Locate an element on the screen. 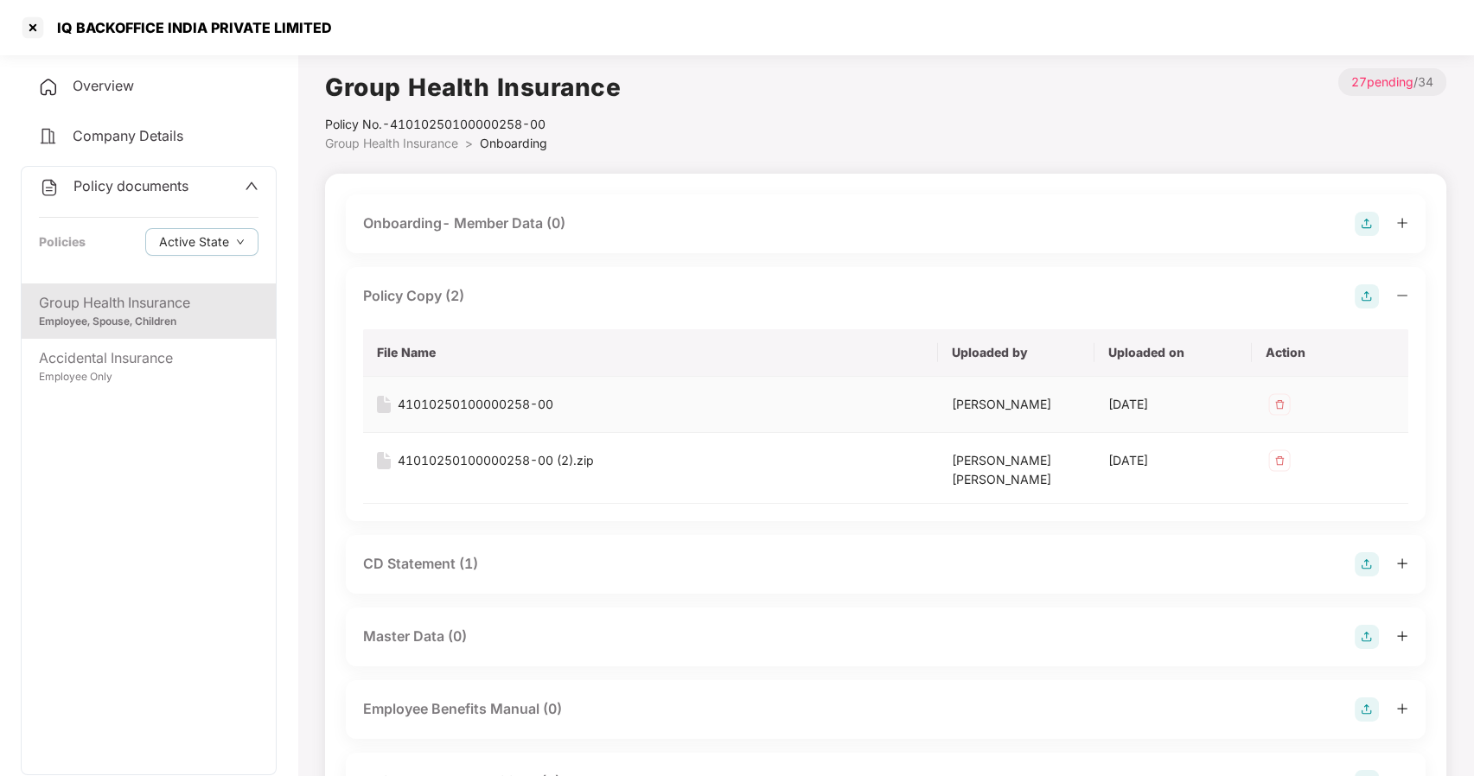 Image resolution: width=1474 pixels, height=776 pixels. span: minus is located at coordinates (1402, 296).